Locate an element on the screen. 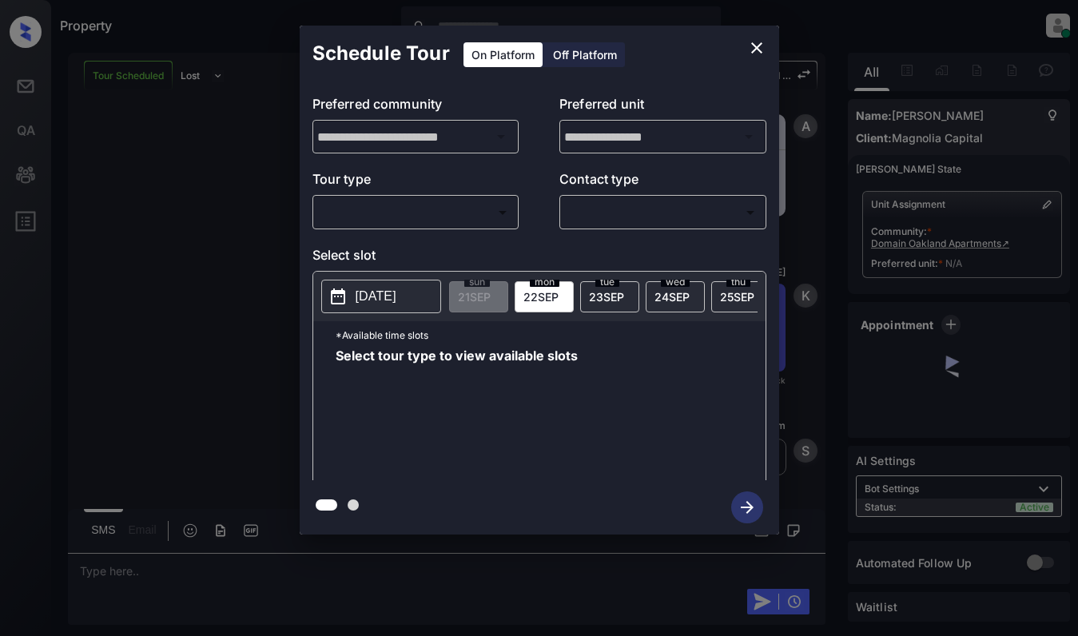 Image resolution: width=1078 pixels, height=636 pixels. span: mon is located at coordinates (544, 282).